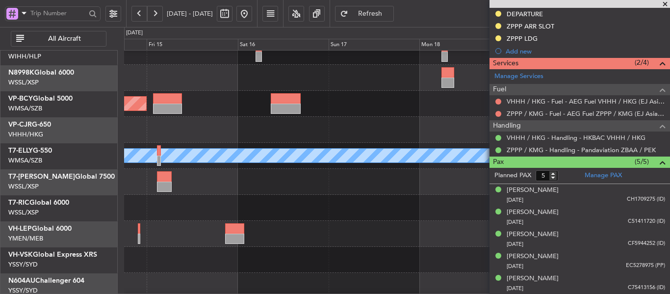 This screenshot has width=670, height=294. Describe the element at coordinates (64, 39) in the screenshot. I see `span: All Aircraft` at that location.